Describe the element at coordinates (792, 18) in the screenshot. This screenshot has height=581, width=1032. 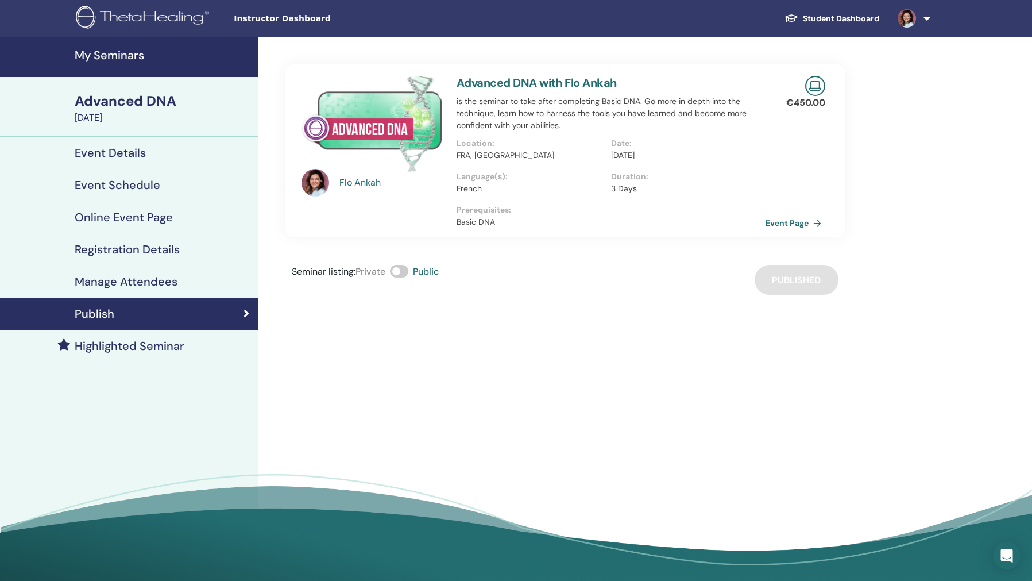
I see `img: graduation-cap-white.svg` at that location.